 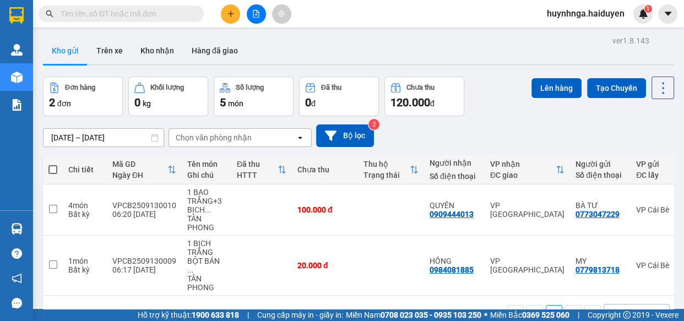 I want to click on span: 5, so click(x=223, y=102).